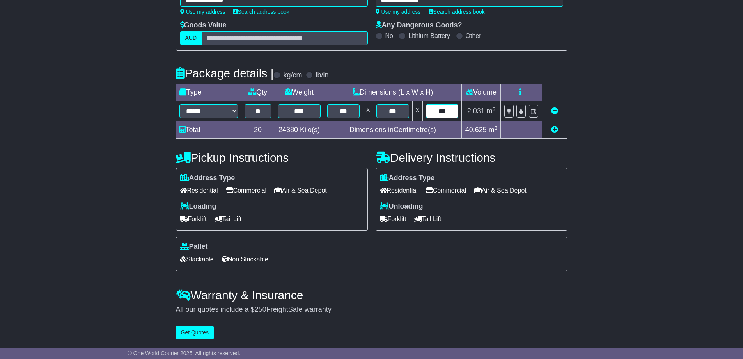 The image size is (743, 359). I want to click on td: Kilo(s), so click(299, 130).